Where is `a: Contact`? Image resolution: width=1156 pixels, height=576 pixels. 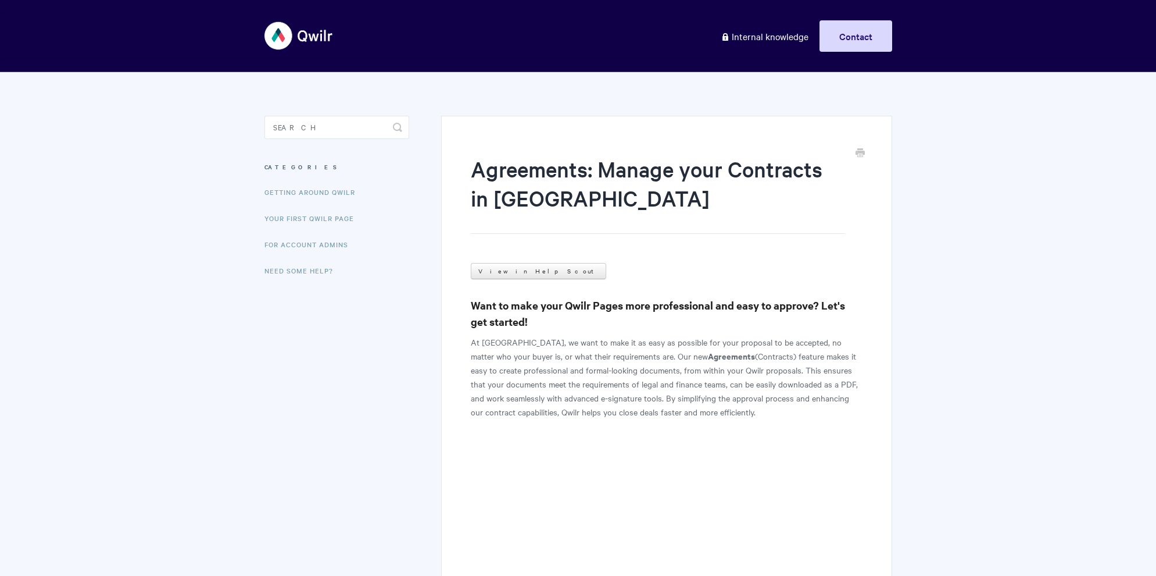
a: Contact is located at coordinates (856, 36).